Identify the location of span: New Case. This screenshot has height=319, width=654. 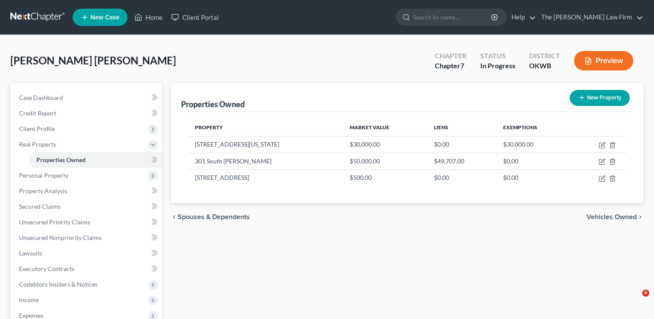
(105, 17).